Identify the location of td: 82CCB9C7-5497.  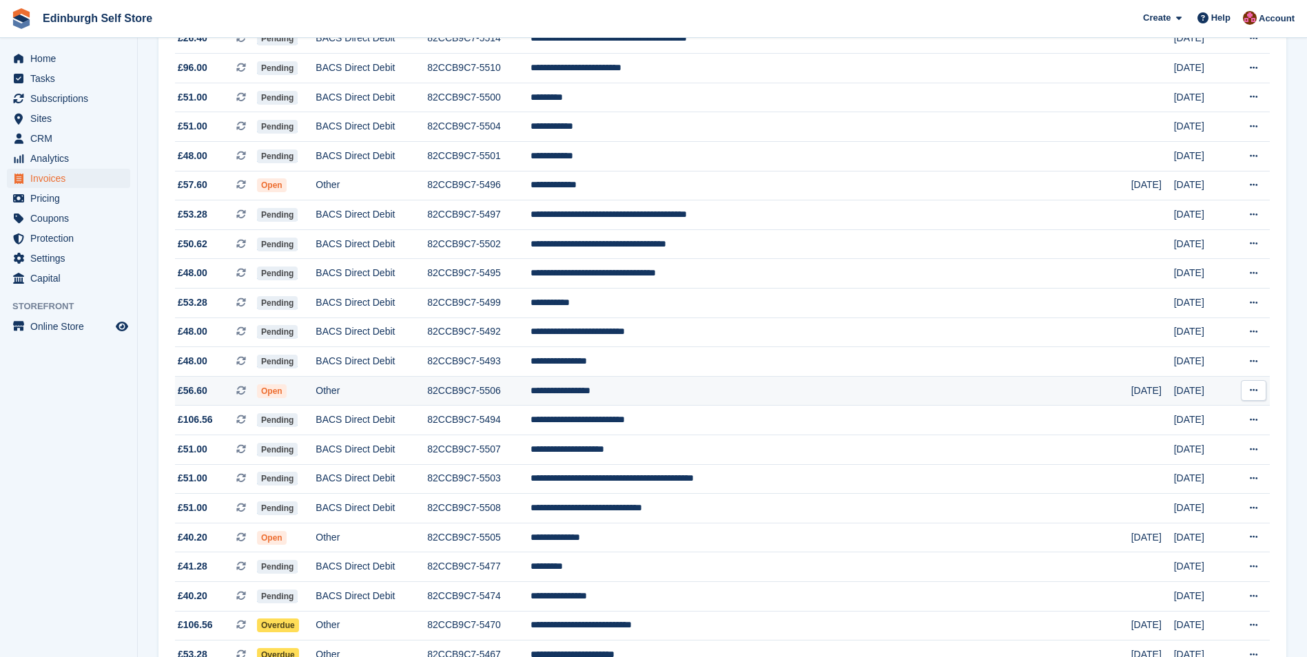
(479, 215).